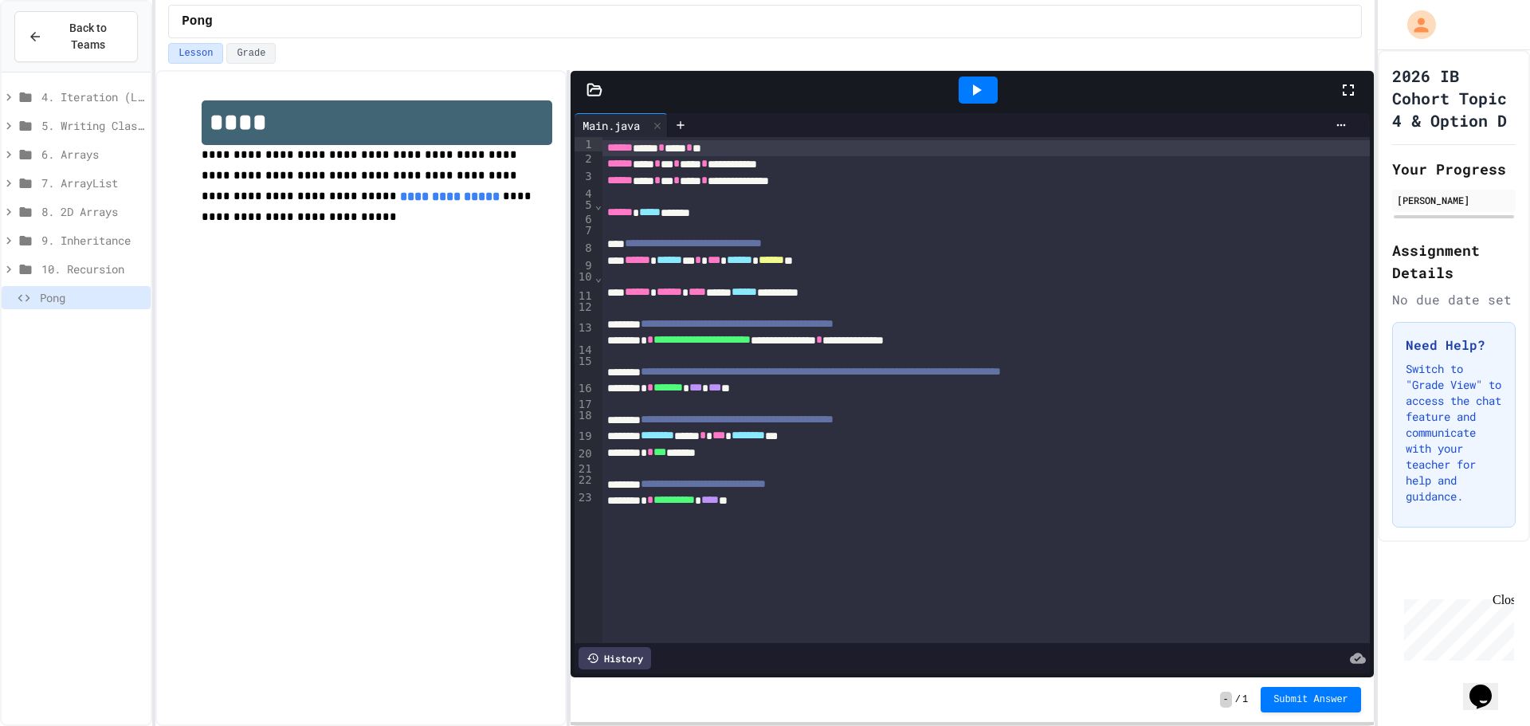 The image size is (1530, 726). I want to click on div: 20, so click(584, 454).